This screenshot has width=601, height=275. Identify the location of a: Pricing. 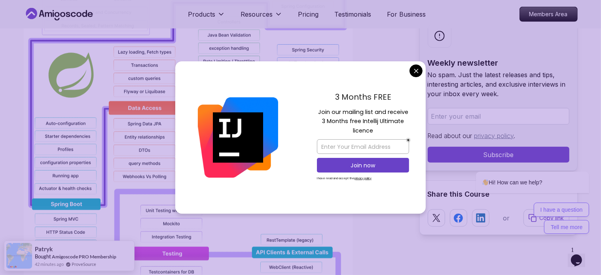
(308, 14).